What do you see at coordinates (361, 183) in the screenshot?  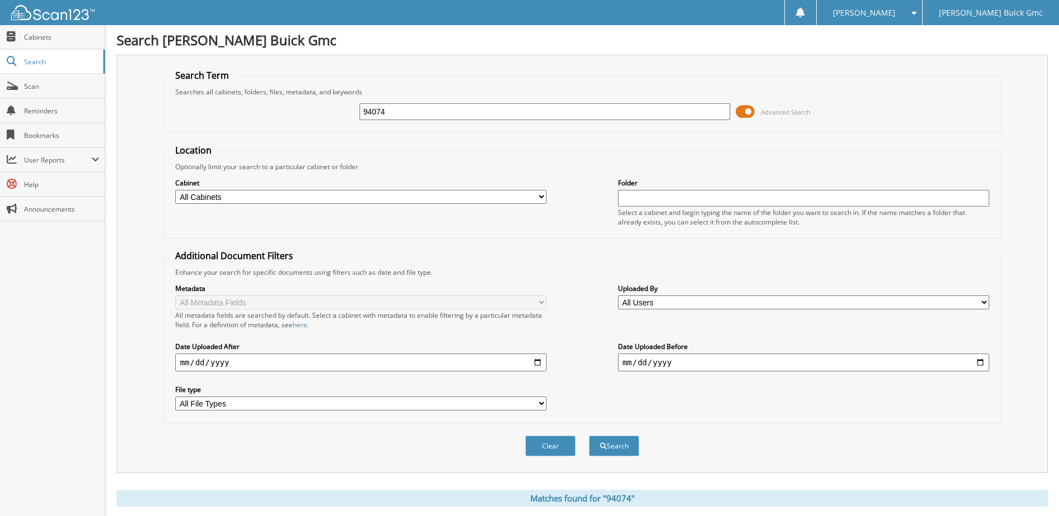 I see `label: Cabinet` at bounding box center [361, 183].